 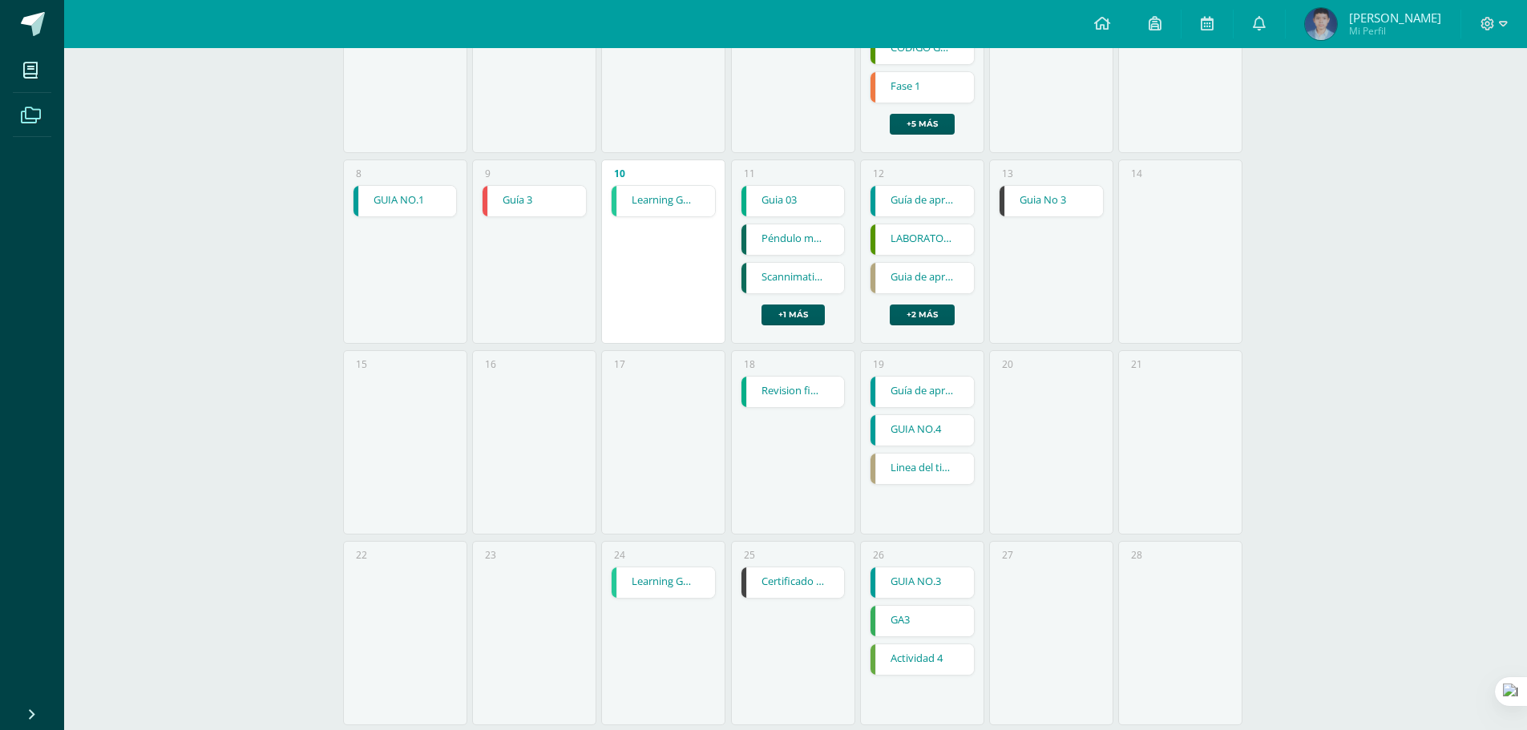 I want to click on a: Revision final de portafolio, so click(x=793, y=392).